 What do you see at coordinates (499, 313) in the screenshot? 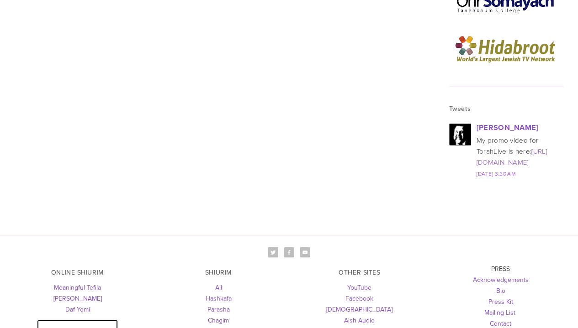
I see `a: Mailing List` at bounding box center [499, 313].